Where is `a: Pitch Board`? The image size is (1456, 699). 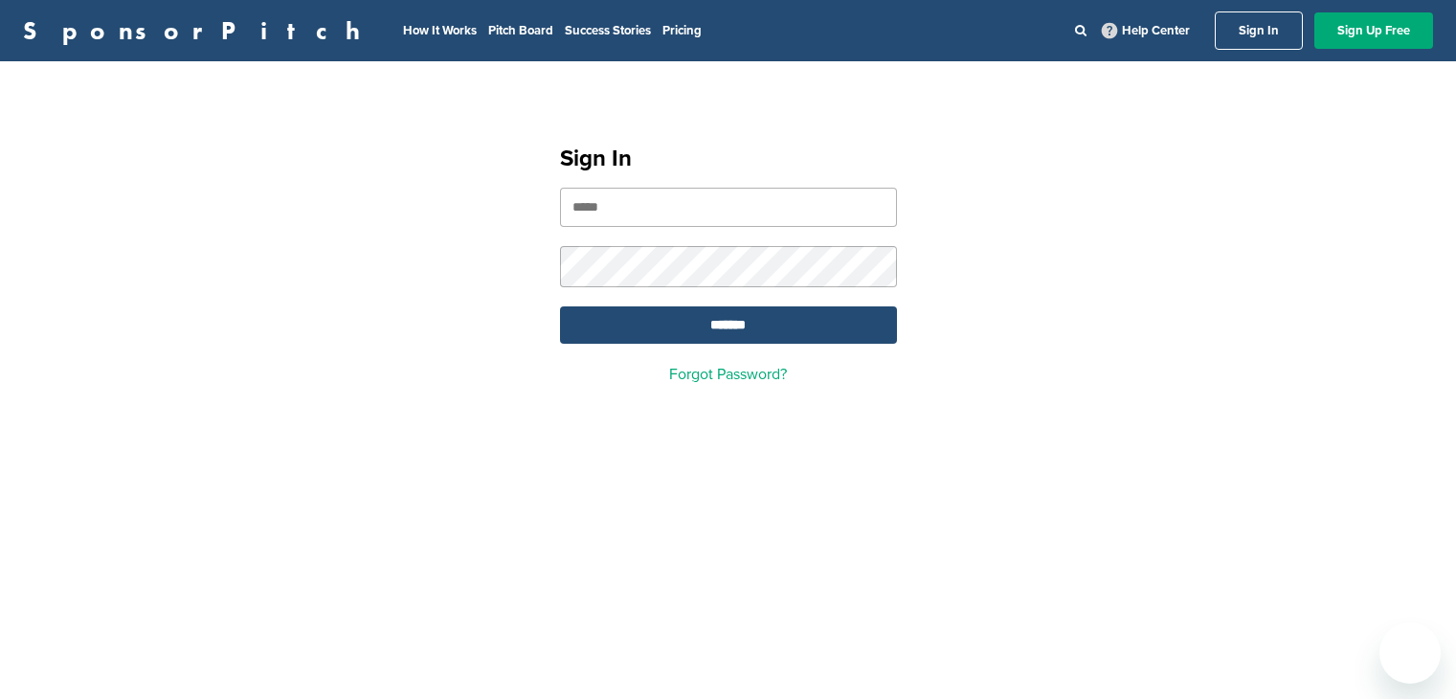 a: Pitch Board is located at coordinates (521, 31).